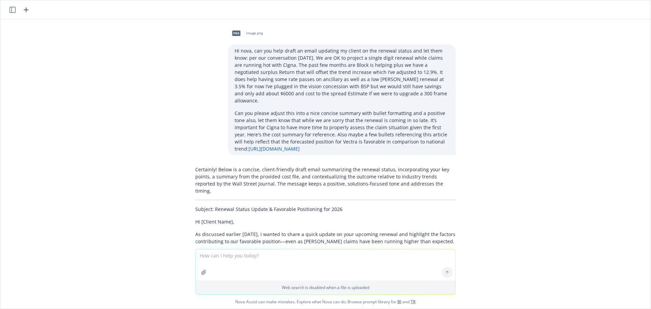  I want to click on span: Nova Assist can make mistakes. Explore what Nova can do: Browse prompt library for and, so click(325, 301).